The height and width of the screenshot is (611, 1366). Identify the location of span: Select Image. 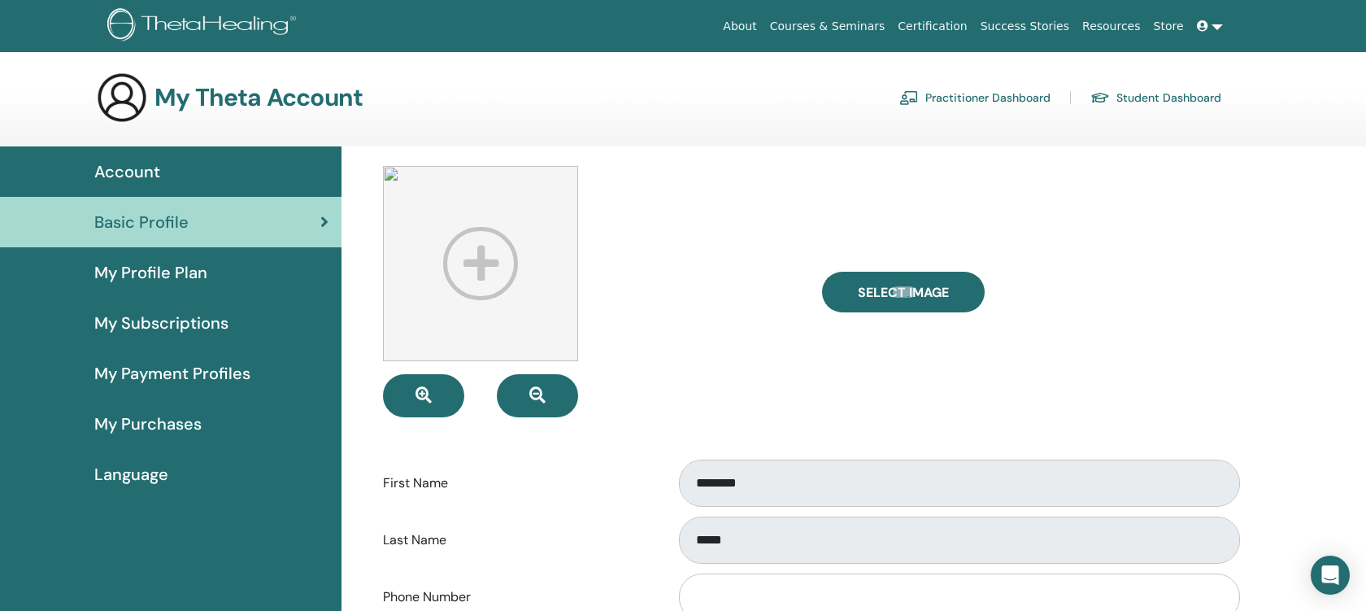
(903, 292).